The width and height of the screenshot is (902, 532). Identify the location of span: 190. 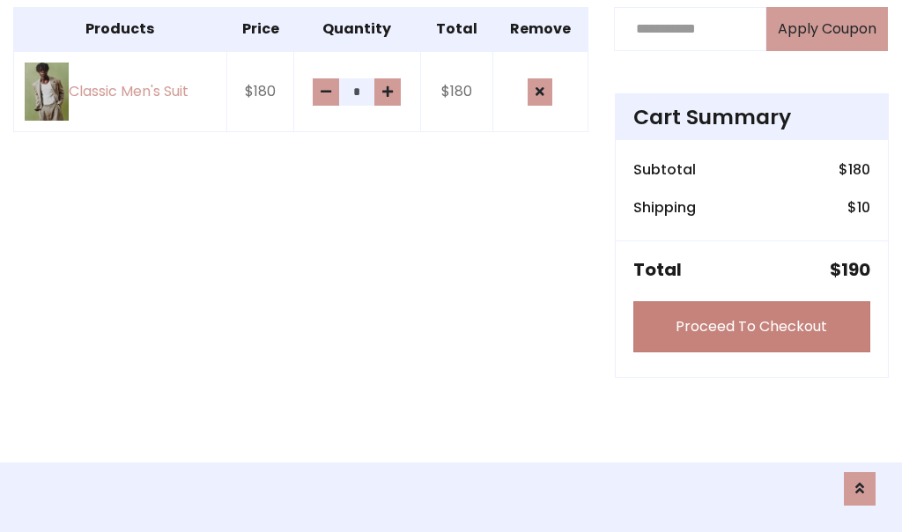
(856, 270).